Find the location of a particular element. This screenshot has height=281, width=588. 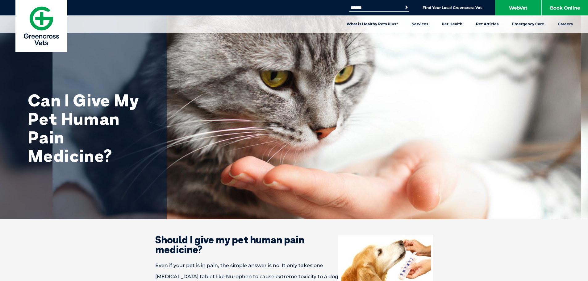

h1: Can I Give My Pet Human Pain Medicine? is located at coordinates (90, 128).